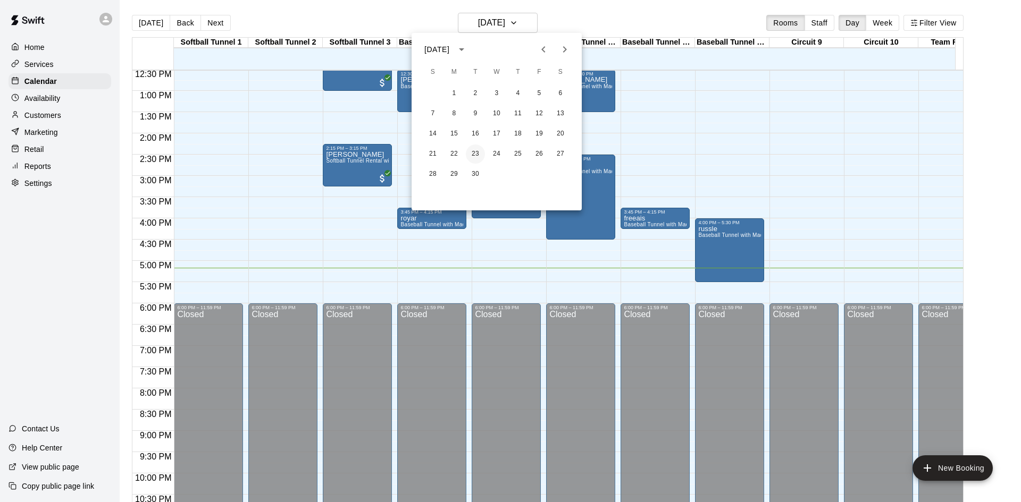 The image size is (1021, 502). What do you see at coordinates (433, 174) in the screenshot?
I see `button: 28` at bounding box center [433, 174].